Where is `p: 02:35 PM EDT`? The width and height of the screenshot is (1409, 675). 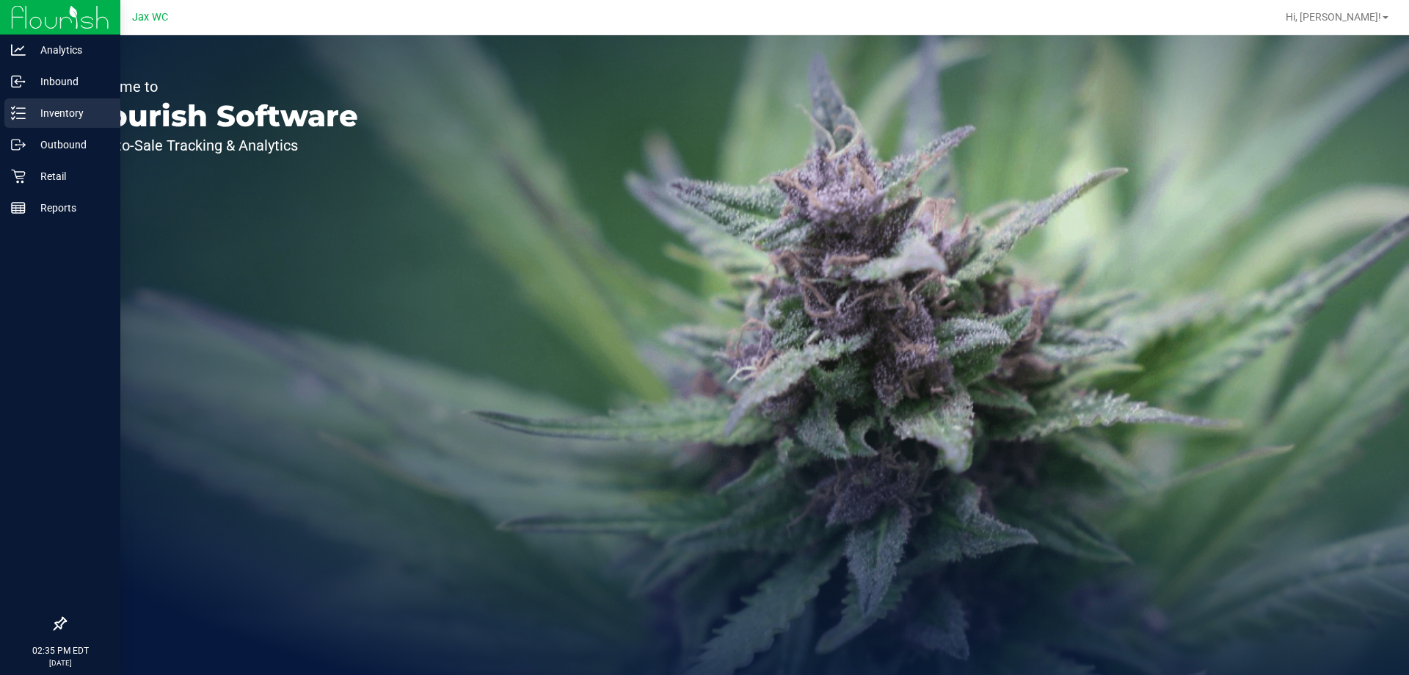
p: 02:35 PM EDT is located at coordinates (60, 650).